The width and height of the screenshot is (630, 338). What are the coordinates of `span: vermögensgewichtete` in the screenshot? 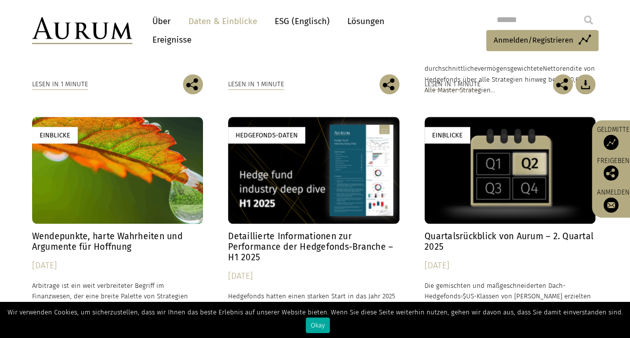 It's located at (510, 68).